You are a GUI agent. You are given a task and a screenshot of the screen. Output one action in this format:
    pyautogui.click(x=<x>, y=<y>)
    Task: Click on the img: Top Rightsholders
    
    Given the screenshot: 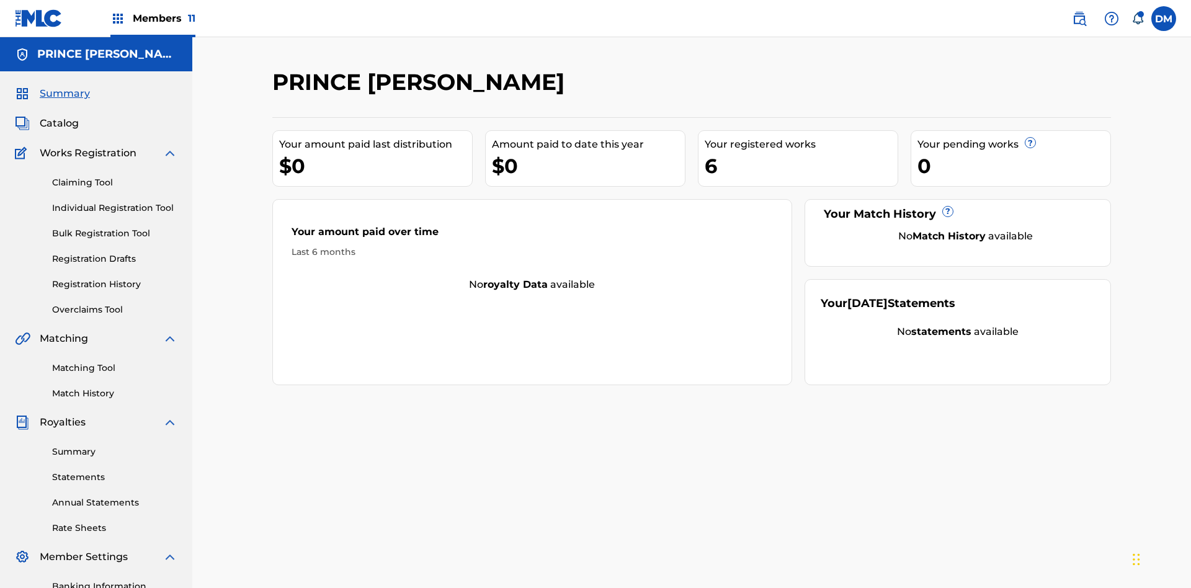 What is the action you would take?
    pyautogui.click(x=118, y=19)
    